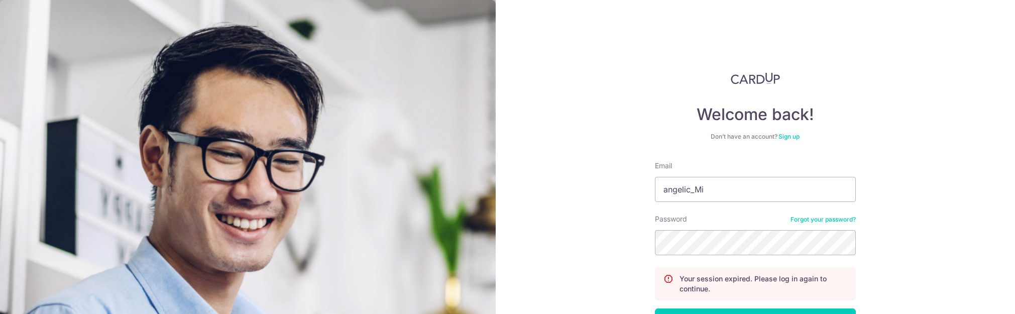  Describe the element at coordinates (755, 137) in the screenshot. I see `div: Don’t have an account?` at that location.